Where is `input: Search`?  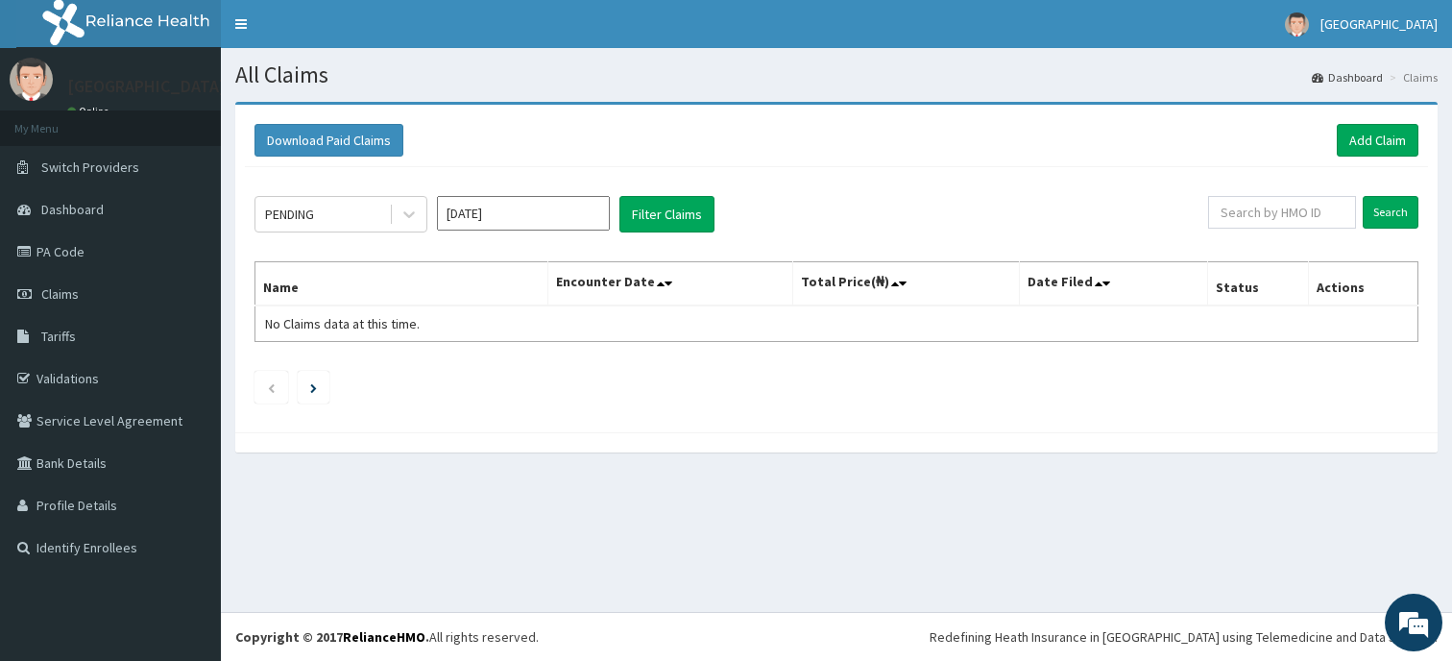 input: Search is located at coordinates (1390, 212).